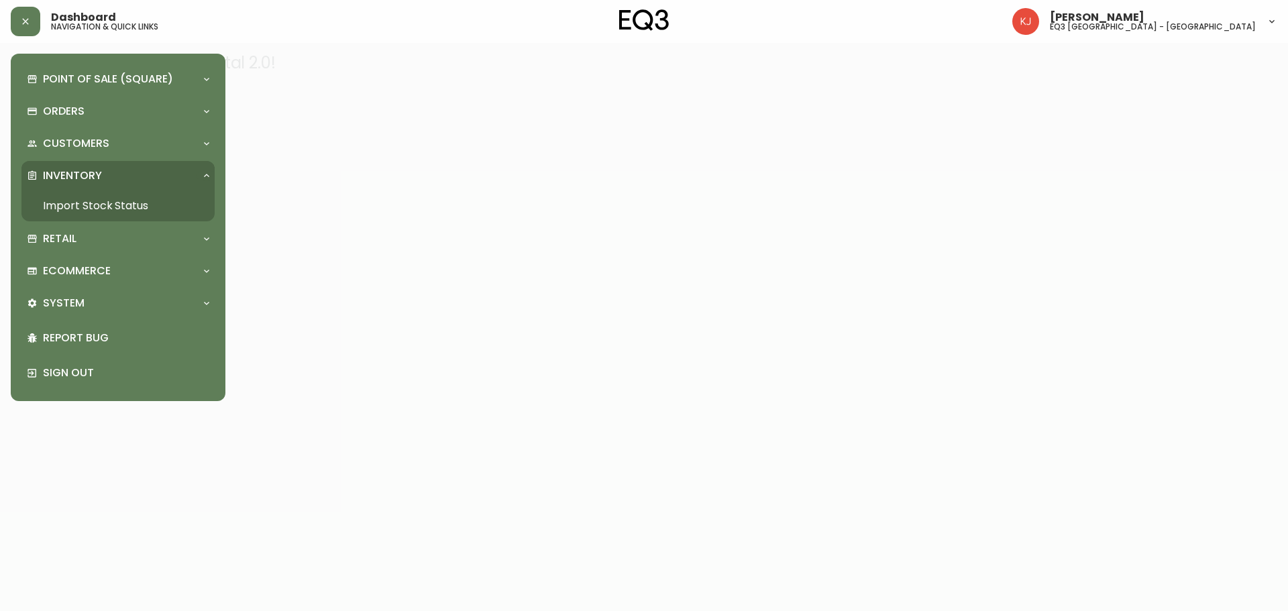  I want to click on p: Retail, so click(60, 239).